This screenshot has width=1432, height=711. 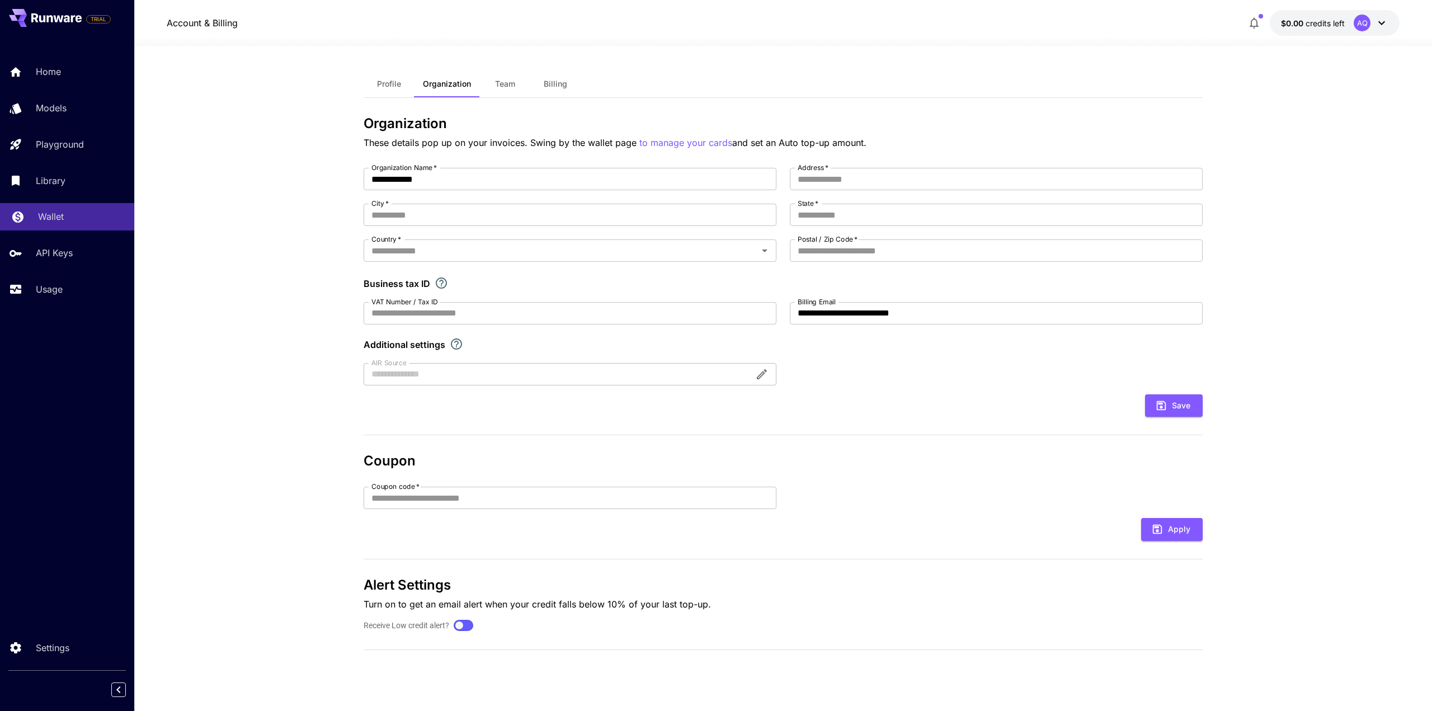 I want to click on p: Business tax ID, so click(x=397, y=284).